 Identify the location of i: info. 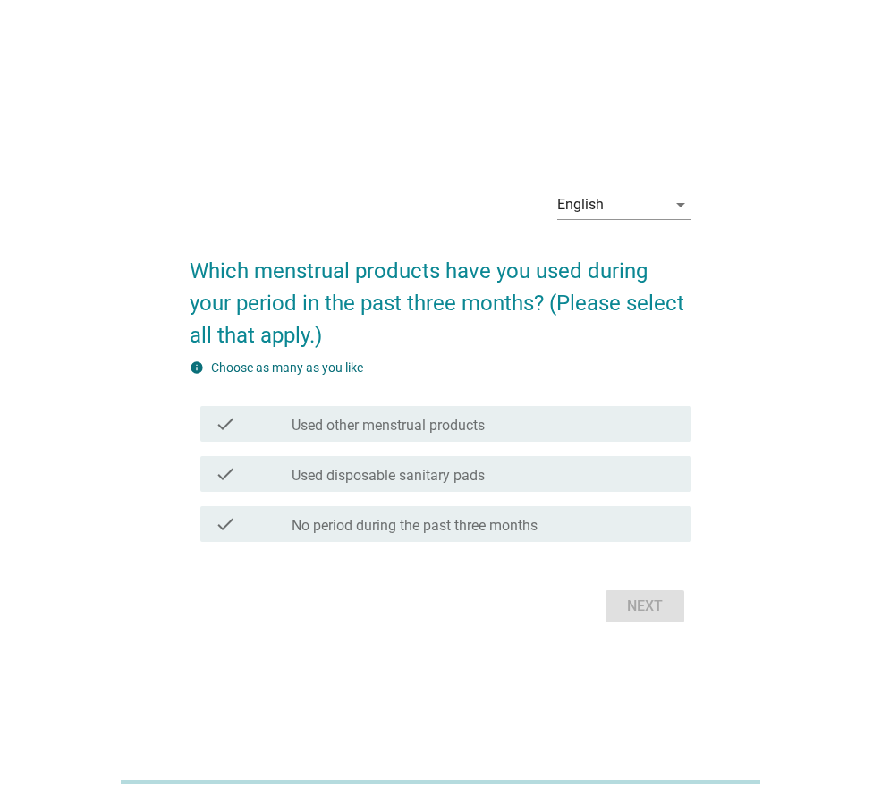
(197, 368).